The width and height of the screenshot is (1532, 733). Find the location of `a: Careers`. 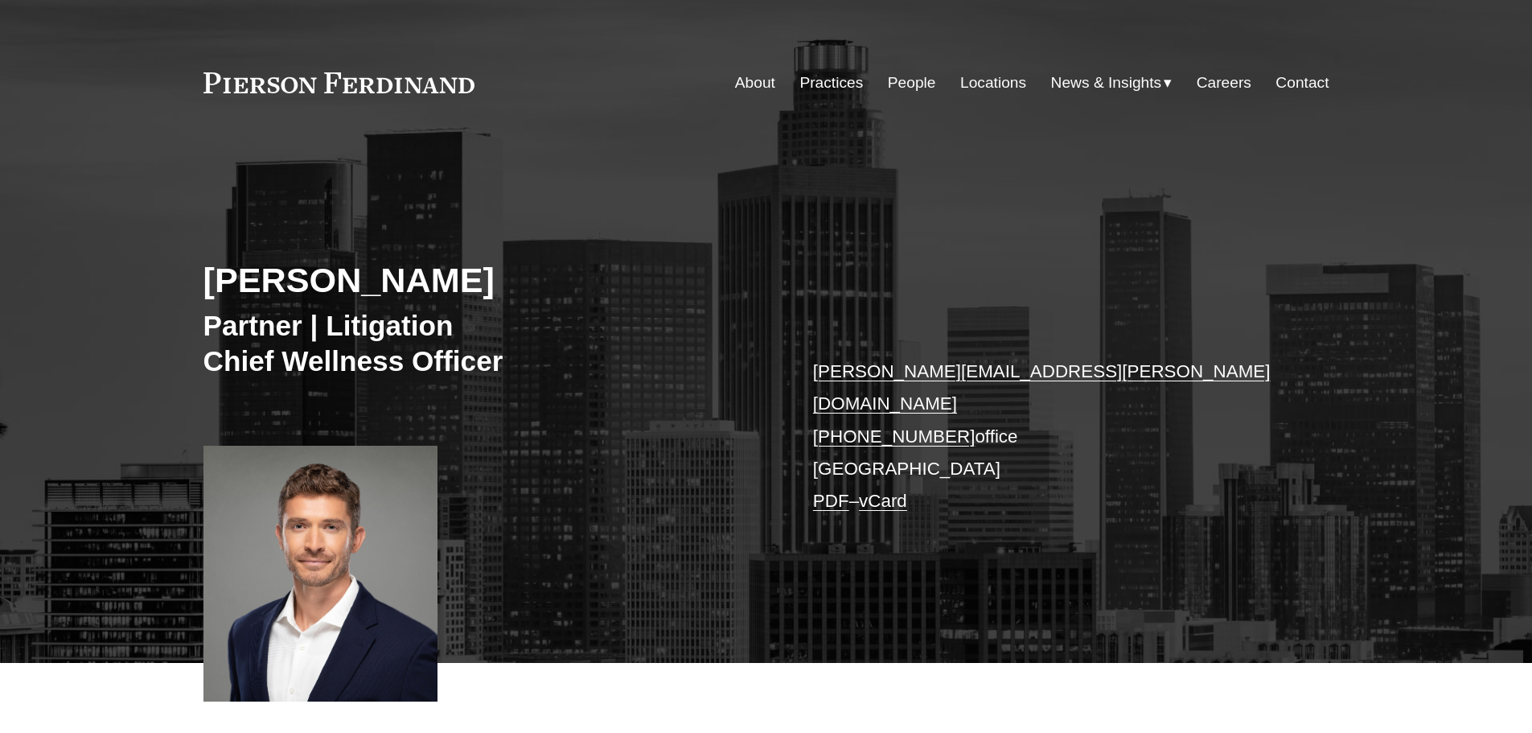

a: Careers is located at coordinates (1224, 83).